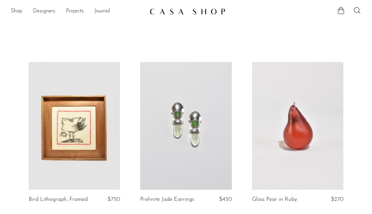 The height and width of the screenshot is (214, 372). Describe the element at coordinates (167, 199) in the screenshot. I see `a: Prehnite Jade Earrings` at that location.